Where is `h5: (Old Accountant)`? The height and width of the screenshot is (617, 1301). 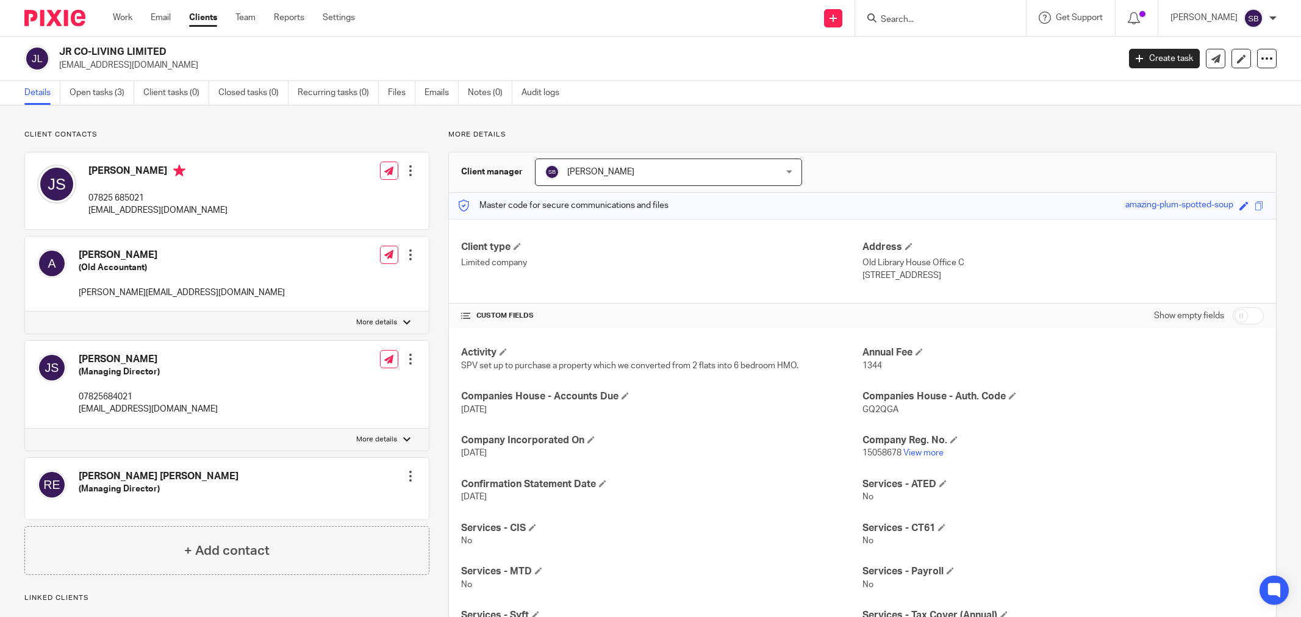 h5: (Old Accountant) is located at coordinates (182, 268).